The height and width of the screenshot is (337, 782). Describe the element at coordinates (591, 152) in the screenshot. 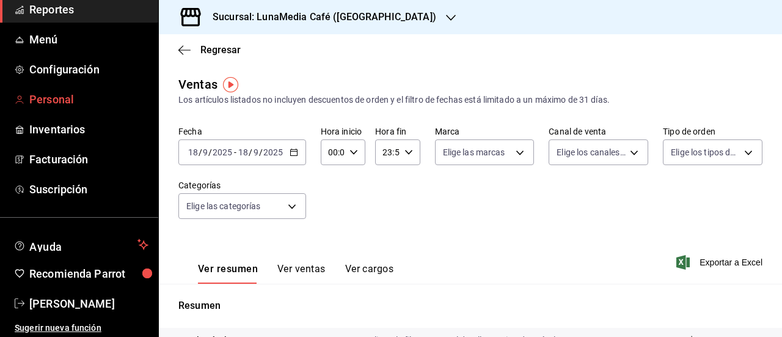

I see `span: Elige los canales de venta` at that location.